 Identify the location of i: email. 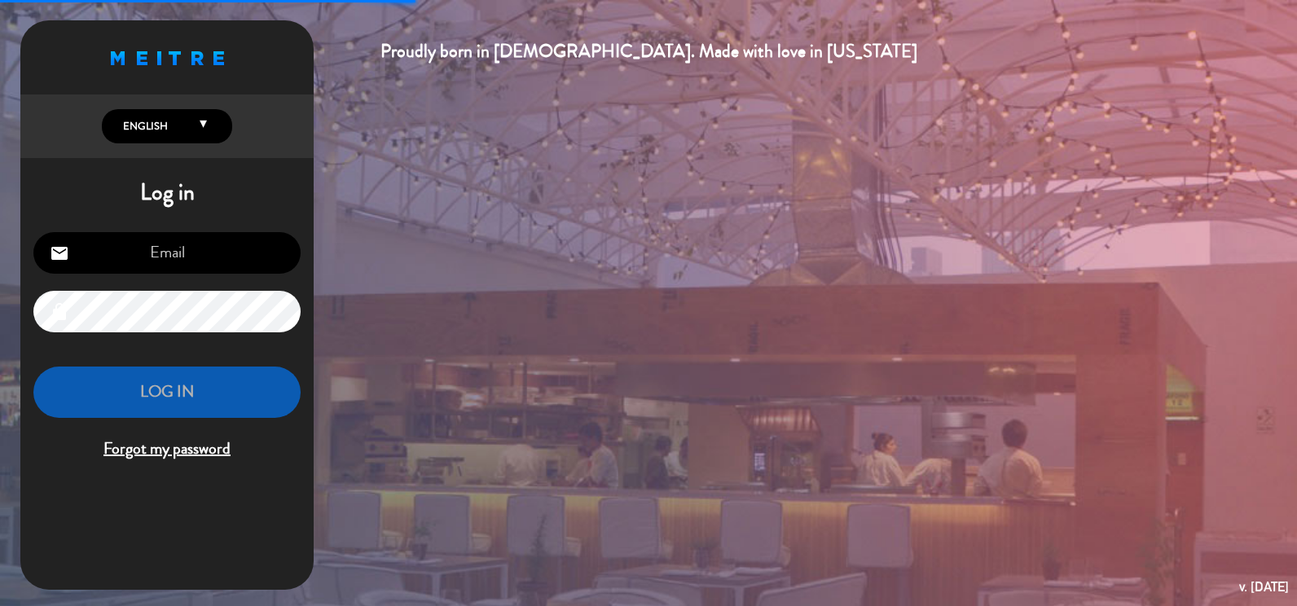
(59, 253).